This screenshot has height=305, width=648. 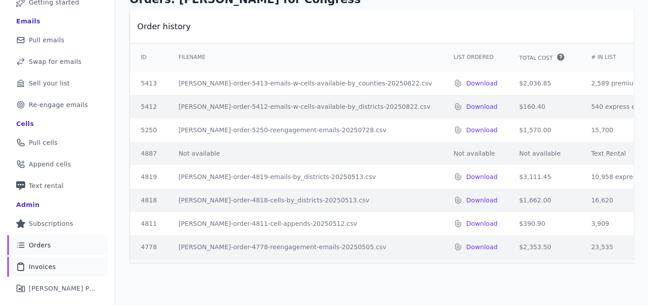 What do you see at coordinates (544, 200) in the screenshot?
I see `td: $1,662.00` at bounding box center [544, 200].